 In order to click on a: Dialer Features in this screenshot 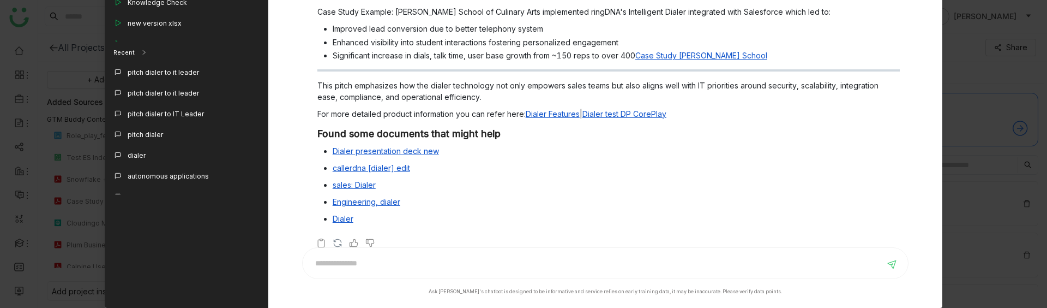, I will do `click(553, 113)`.